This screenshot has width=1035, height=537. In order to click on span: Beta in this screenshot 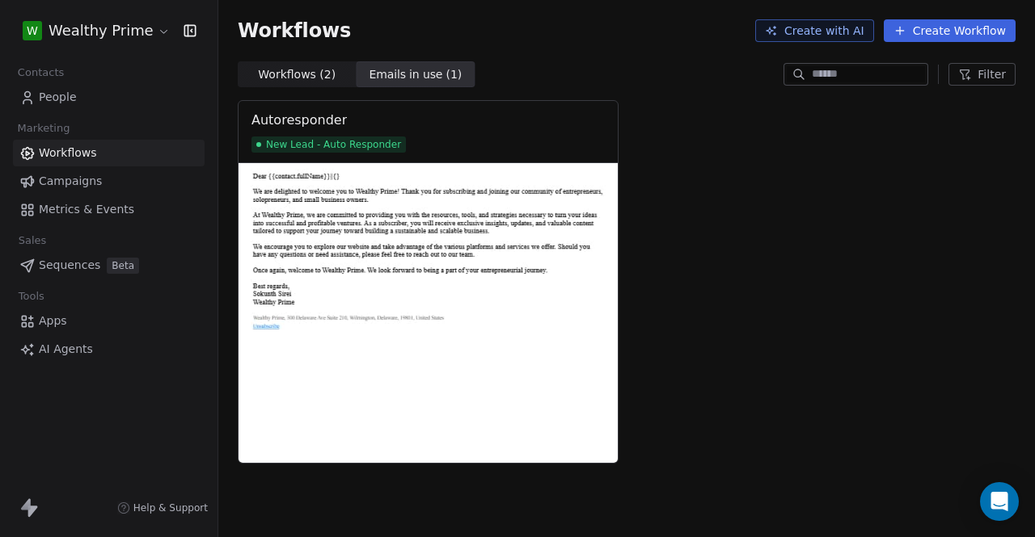, I will do `click(123, 266)`.